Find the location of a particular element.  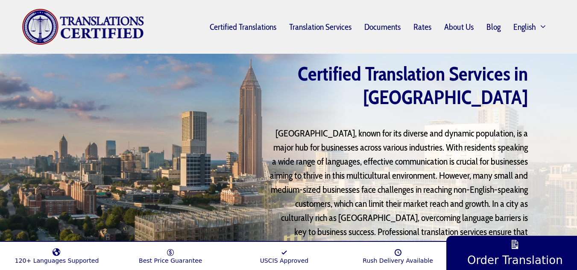

img: Translations Certified is located at coordinates (83, 27).